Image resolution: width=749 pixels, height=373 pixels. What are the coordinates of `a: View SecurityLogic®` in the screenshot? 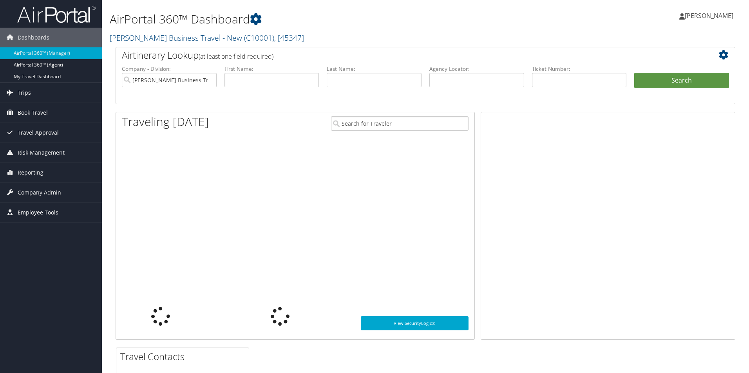 It's located at (414, 323).